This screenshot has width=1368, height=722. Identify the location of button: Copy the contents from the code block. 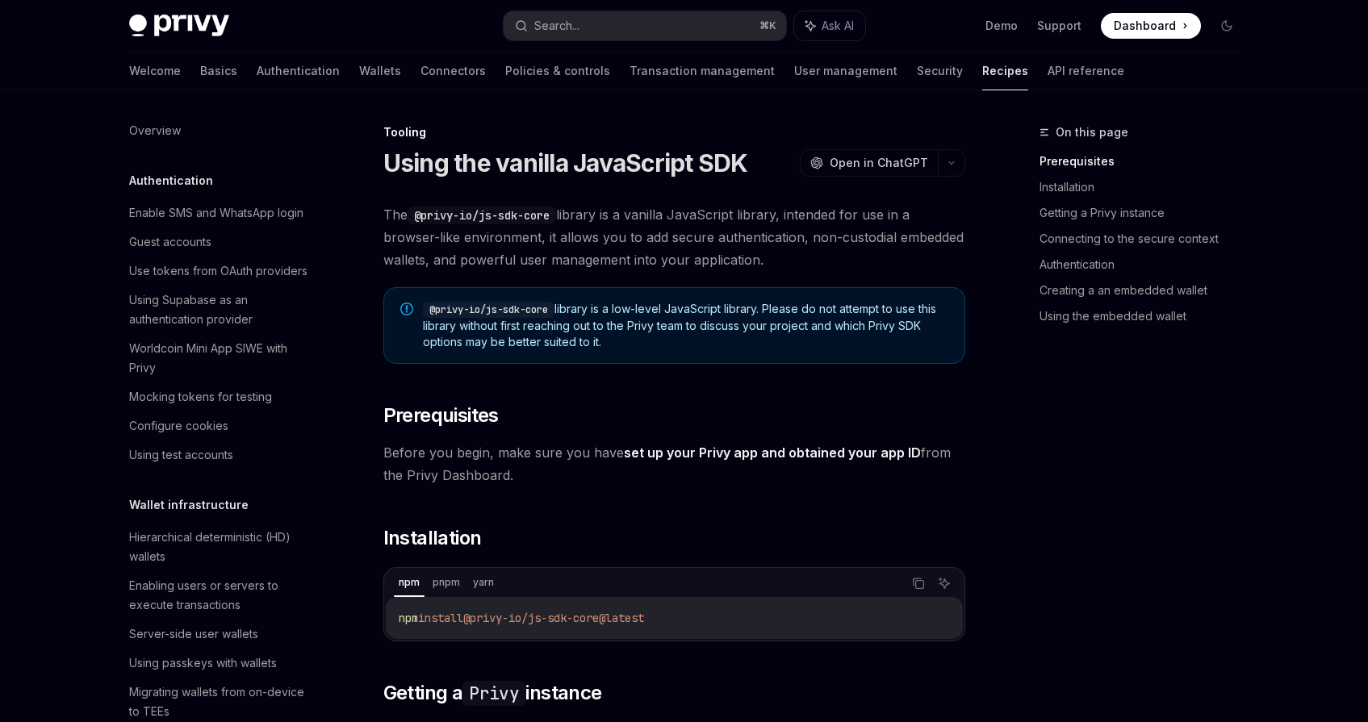
(918, 583).